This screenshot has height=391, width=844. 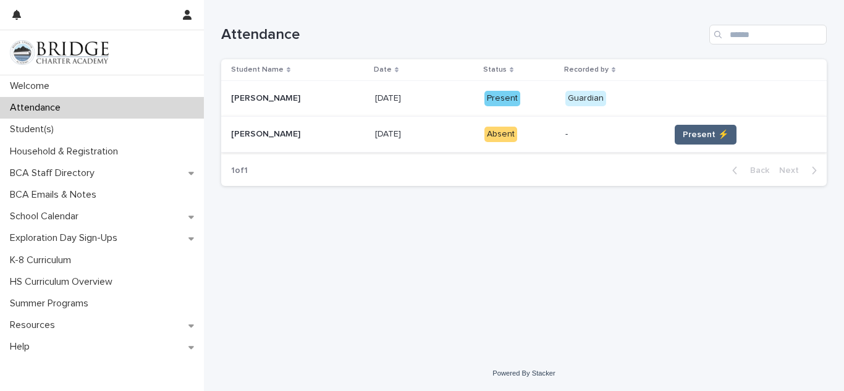 What do you see at coordinates (586, 98) in the screenshot?
I see `div: Guardian` at bounding box center [586, 98].